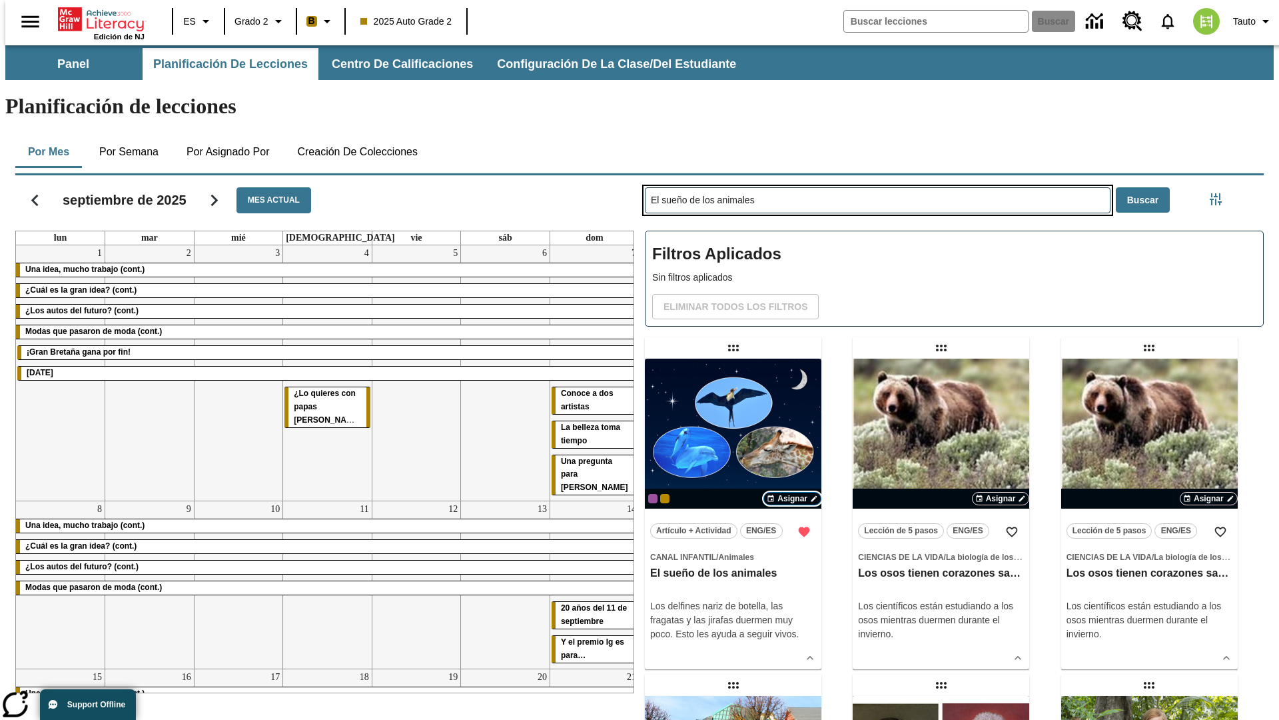 This screenshot has width=1279, height=720. What do you see at coordinates (228, 152) in the screenshot?
I see `button: Por asignado por` at bounding box center [228, 152].